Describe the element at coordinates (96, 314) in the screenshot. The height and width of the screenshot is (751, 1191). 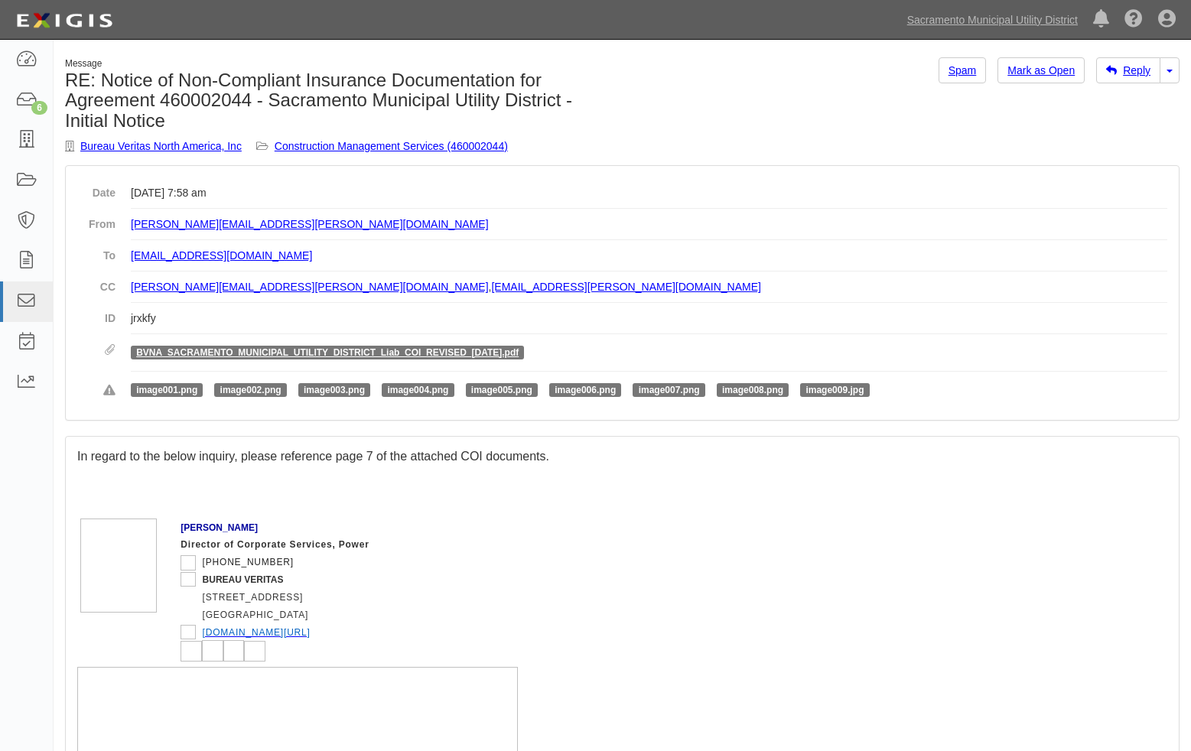
I see `dt: ID` at that location.